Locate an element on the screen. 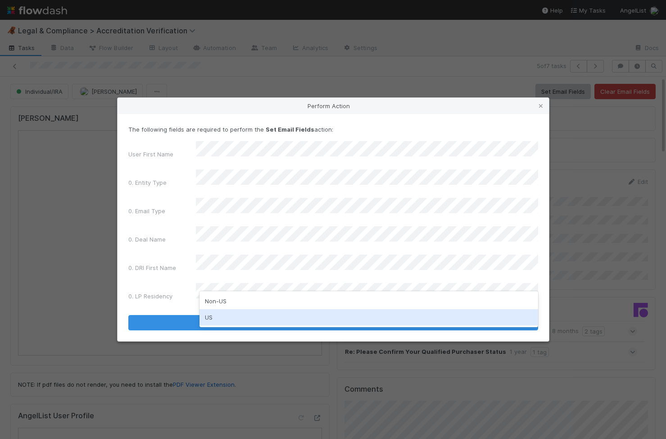 The height and width of the screenshot is (439, 666). label: 0. LP Residency is located at coordinates (150, 296).